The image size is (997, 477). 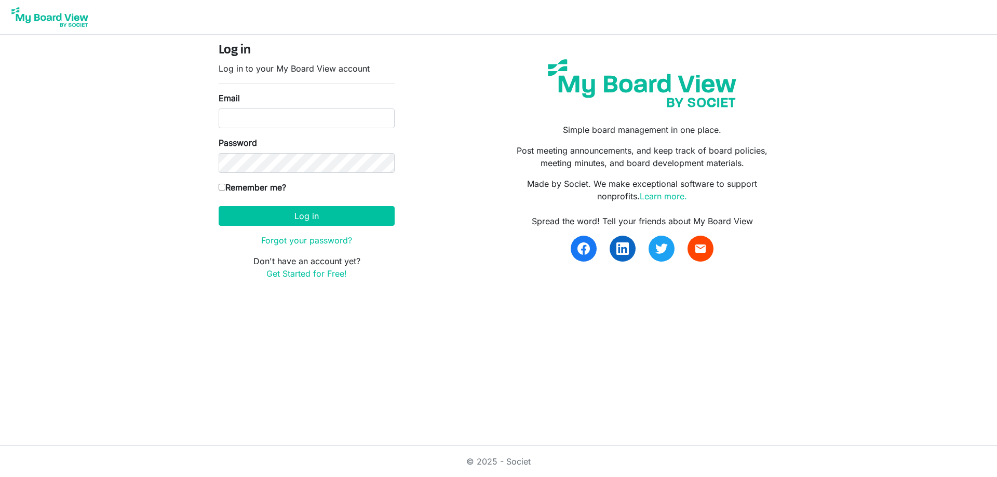 What do you see at coordinates (661, 249) in the screenshot?
I see `img: twitter.svg` at bounding box center [661, 249].